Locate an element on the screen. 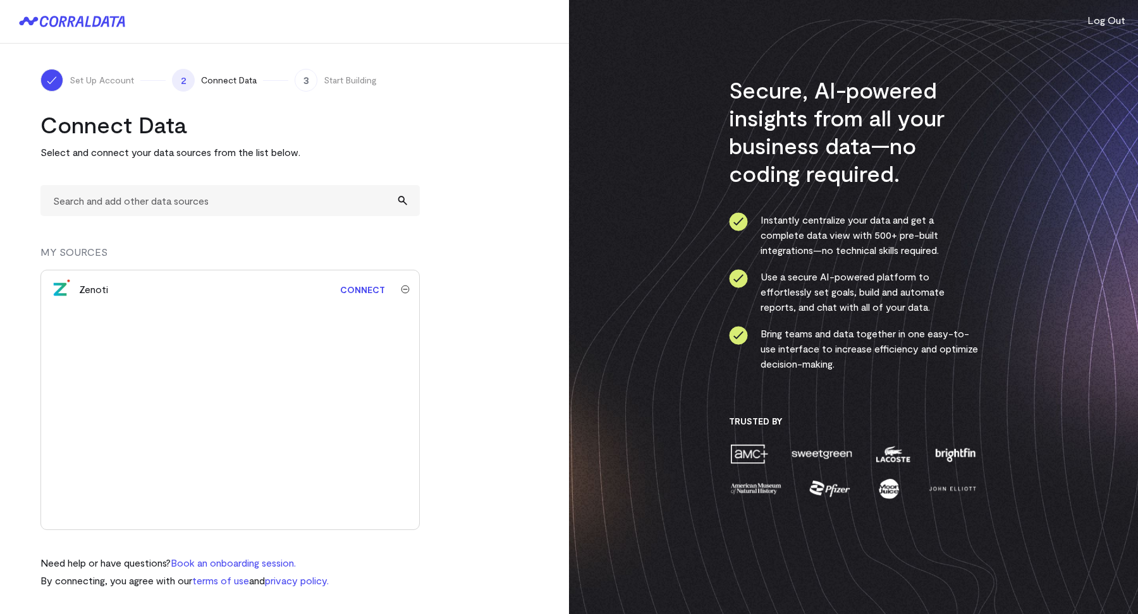  li: Instantly centralize your data and get a complete data view with 500+ pre-built integrations—no t... is located at coordinates (853, 235).